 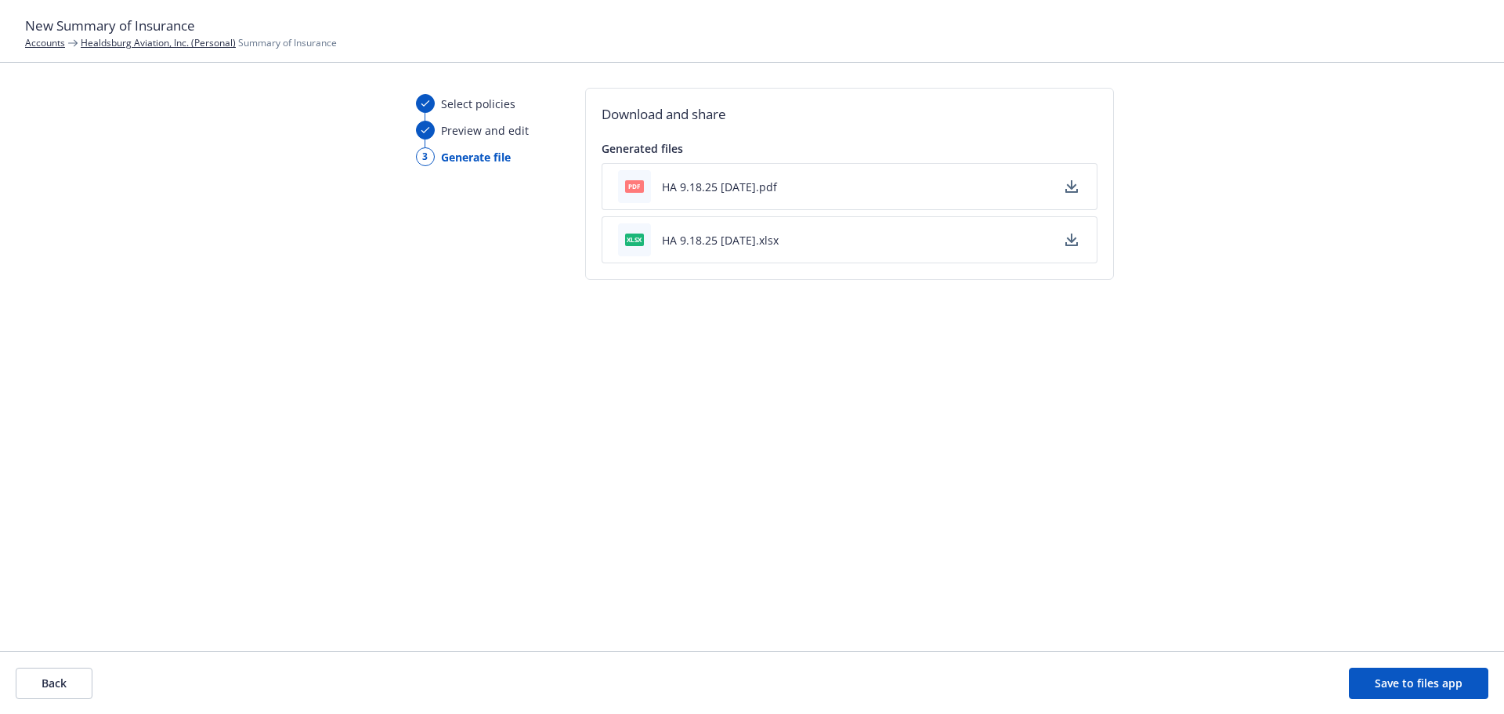 What do you see at coordinates (476, 157) in the screenshot?
I see `span: Generate file` at bounding box center [476, 157].